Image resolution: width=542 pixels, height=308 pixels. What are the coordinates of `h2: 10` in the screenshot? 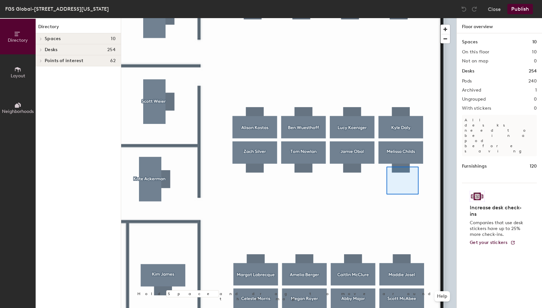 It's located at (534, 52).